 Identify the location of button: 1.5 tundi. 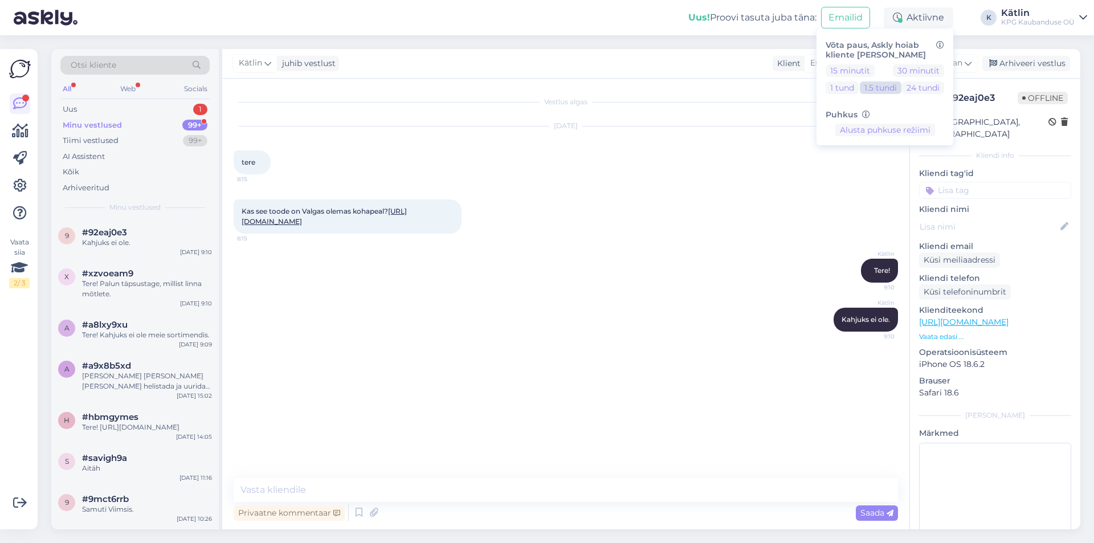
(880, 88).